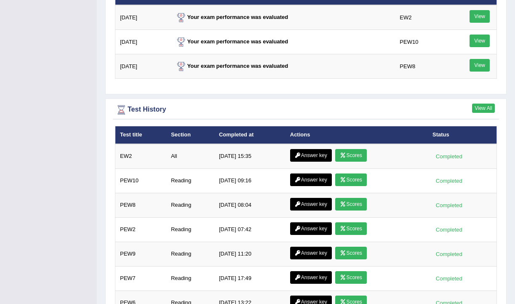 Image resolution: width=515 pixels, height=304 pixels. Describe the element at coordinates (141, 278) in the screenshot. I see `td: PEW7` at that location.